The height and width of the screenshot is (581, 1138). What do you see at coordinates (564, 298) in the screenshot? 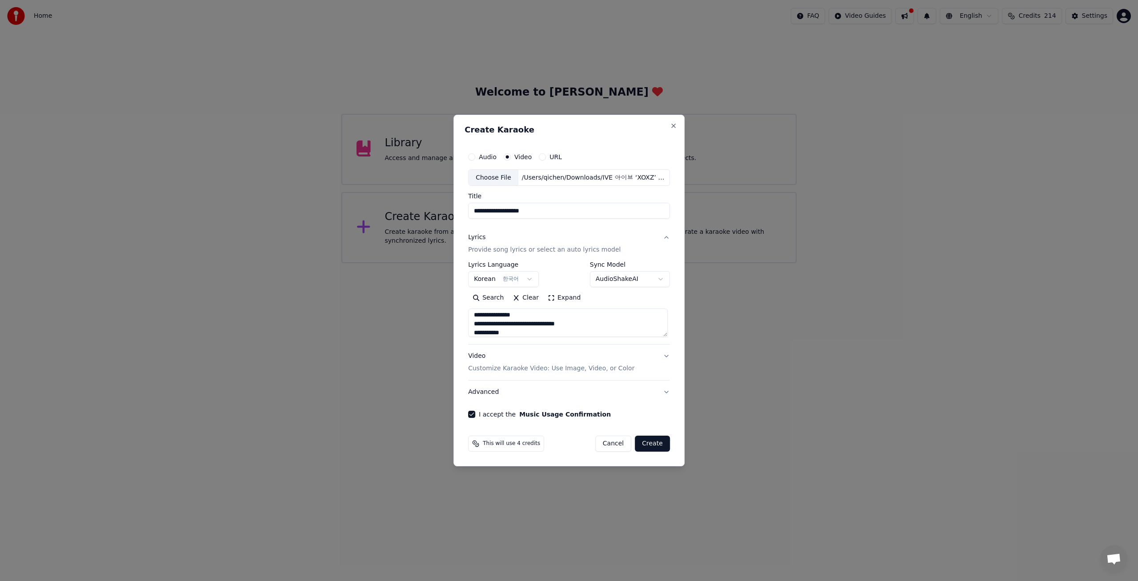
I see `button: Expand` at bounding box center [564, 298].